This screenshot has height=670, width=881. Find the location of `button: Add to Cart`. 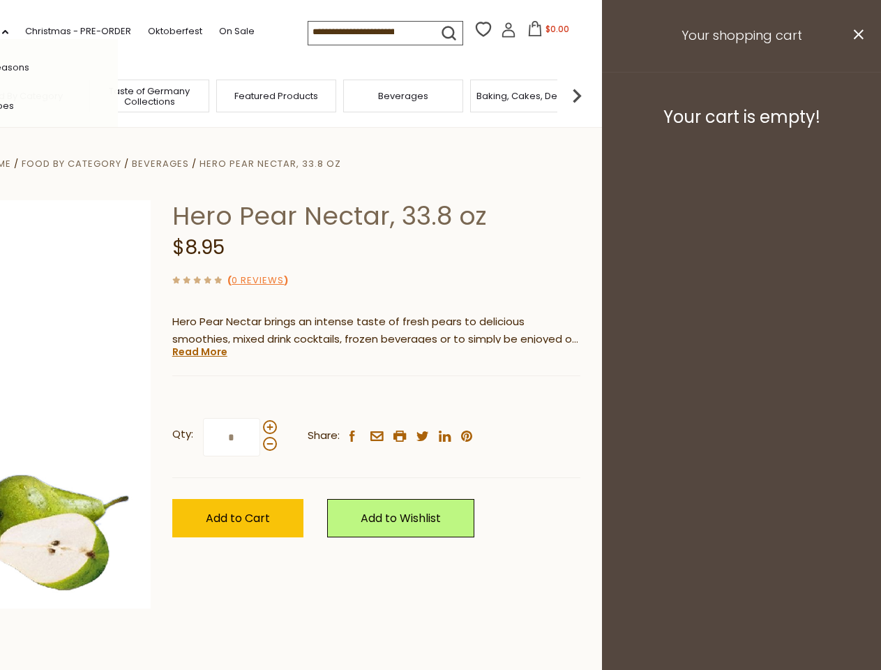

button: Add to Cart is located at coordinates (238, 518).